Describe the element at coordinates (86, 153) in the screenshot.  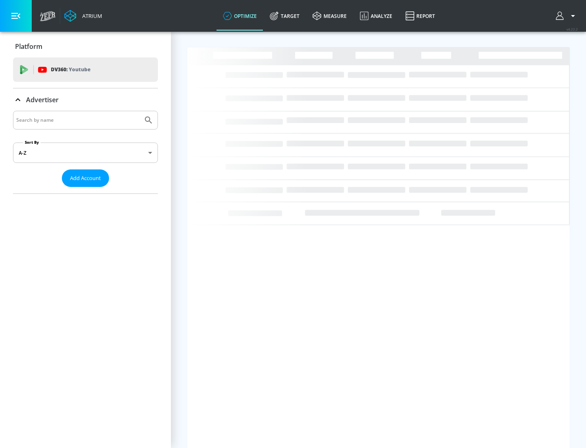
I see `div: A-Z` at that location.